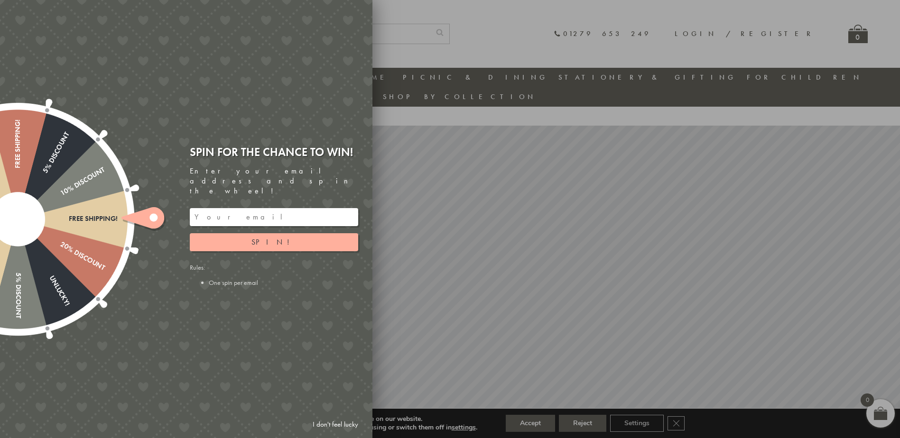 The height and width of the screenshot is (438, 900). What do you see at coordinates (274, 242) in the screenshot?
I see `span: Spin!` at bounding box center [274, 242].